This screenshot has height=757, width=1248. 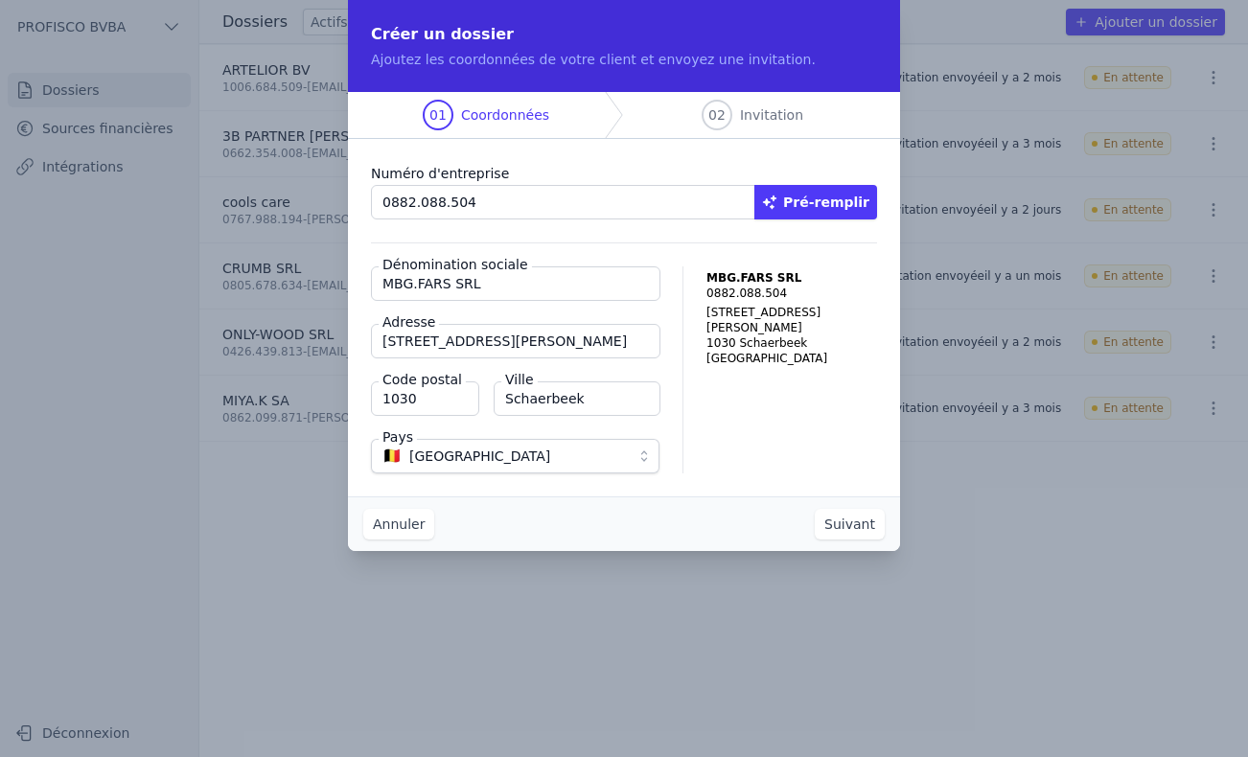 I want to click on button: Suivant, so click(x=849, y=524).